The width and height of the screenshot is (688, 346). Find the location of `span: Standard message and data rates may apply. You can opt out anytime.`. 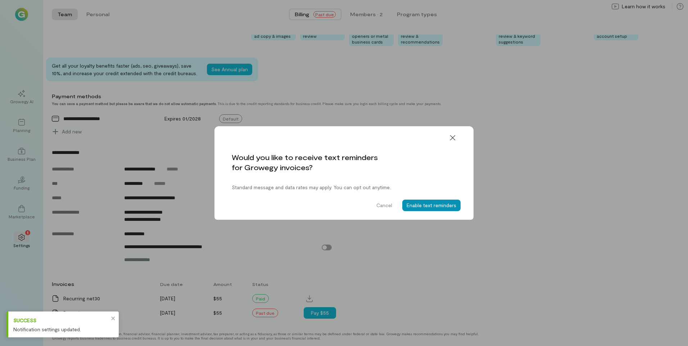

span: Standard message and data rates may apply. You can opt out anytime. is located at coordinates (344, 187).